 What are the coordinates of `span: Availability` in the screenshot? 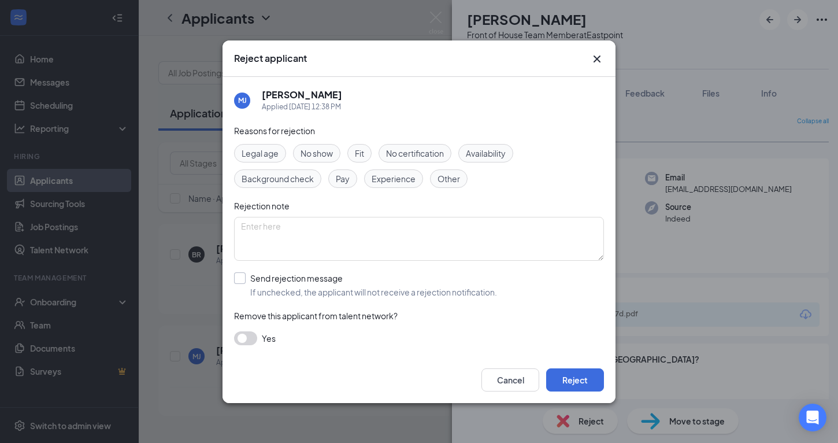 It's located at (485, 153).